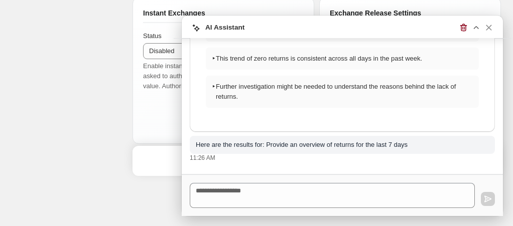  What do you see at coordinates (410, 16) in the screenshot?
I see `div: Exchange Release Settings` at bounding box center [410, 16].